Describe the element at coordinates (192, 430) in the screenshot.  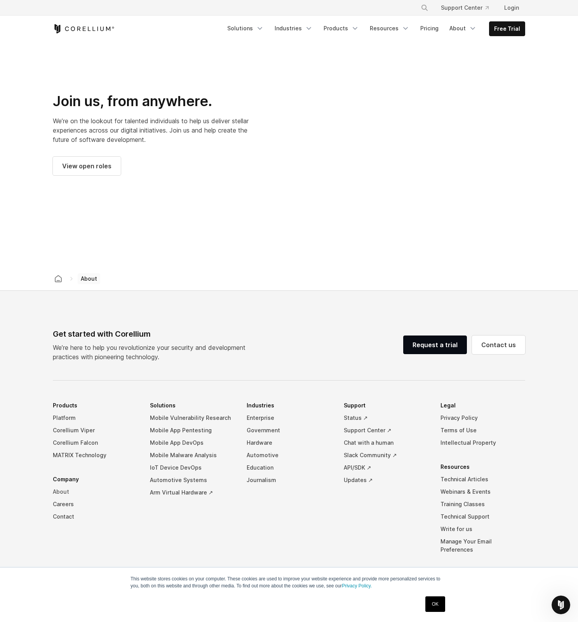
I see `a: Mobile App Pentesting` at that location.